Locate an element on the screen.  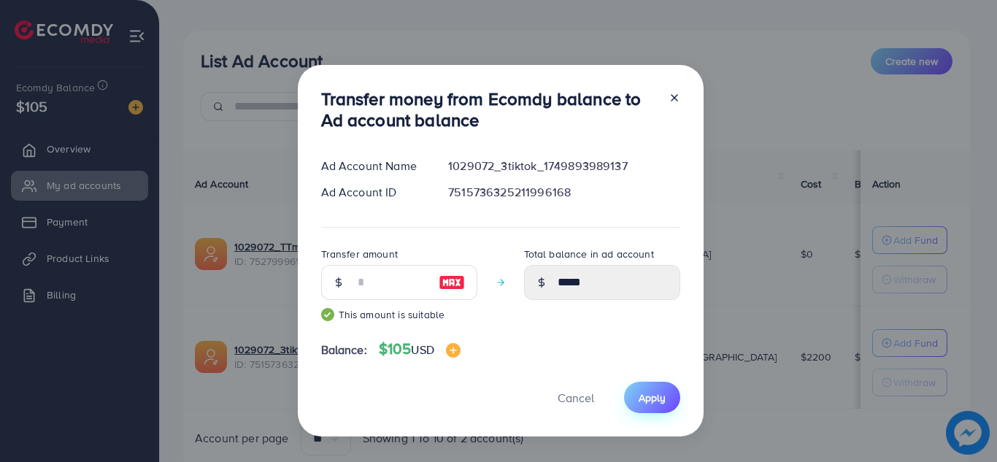
div: Ad Account ID is located at coordinates (373, 192).